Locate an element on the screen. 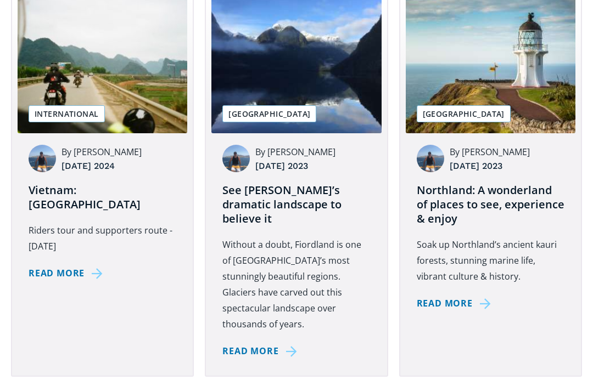 The image size is (593, 386). div: 2024 is located at coordinates (104, 166).